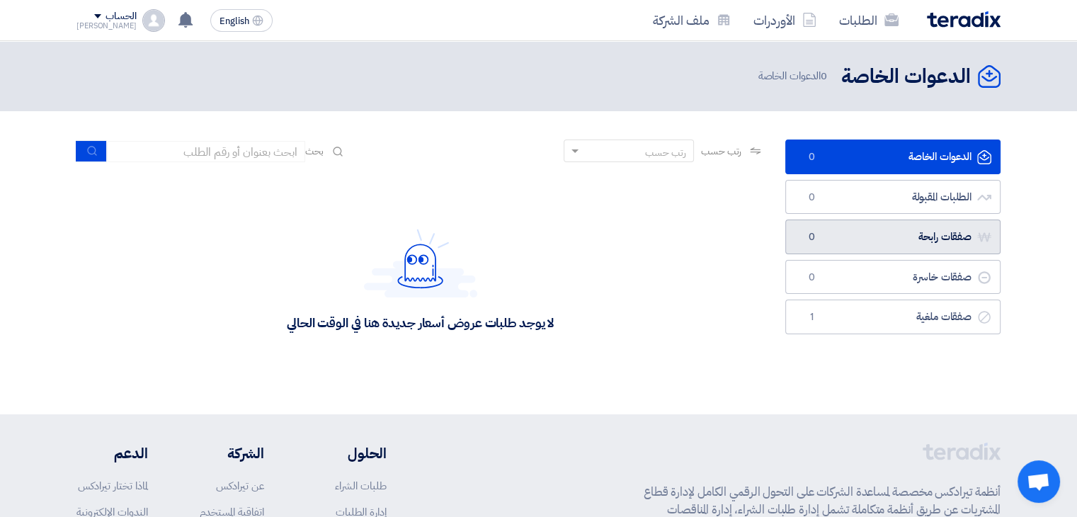 This screenshot has height=517, width=1077. I want to click on input: ابحث بعنوان أو رقم الطلب, so click(206, 152).